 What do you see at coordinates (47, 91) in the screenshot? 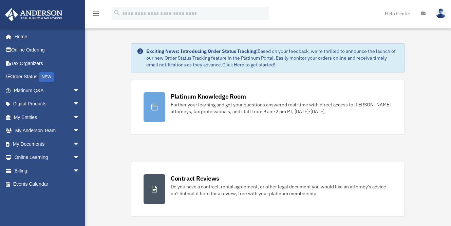
I see `a: Platinum Q&Aarrow_drop_down` at bounding box center [47, 91].